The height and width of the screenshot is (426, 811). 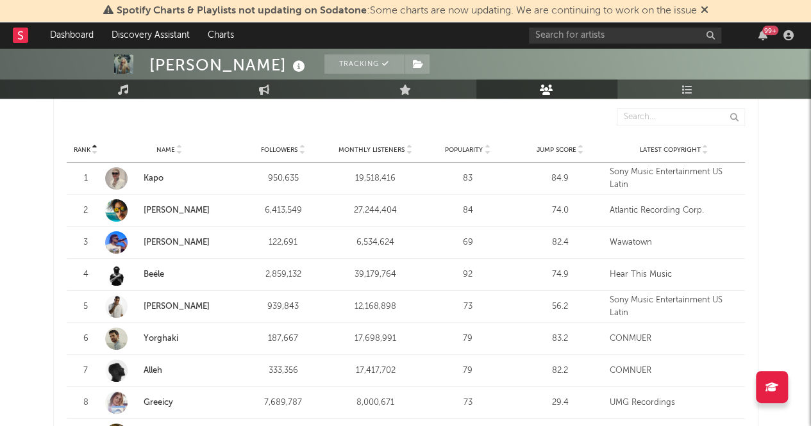 I want to click on div: 4, so click(x=86, y=275).